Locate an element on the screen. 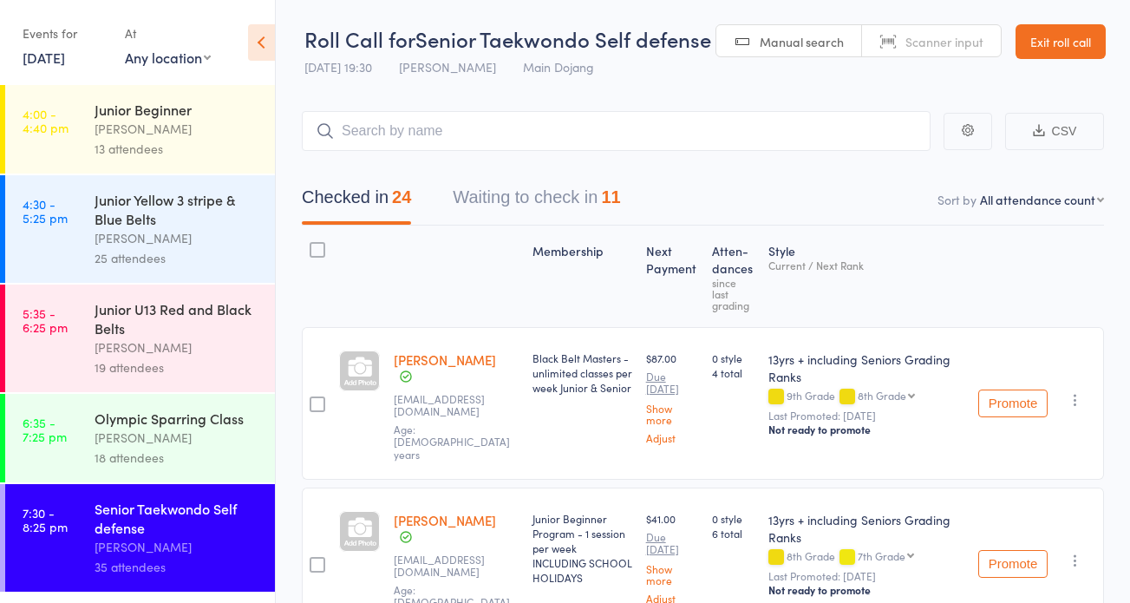  div: Events for is located at coordinates (65, 33).